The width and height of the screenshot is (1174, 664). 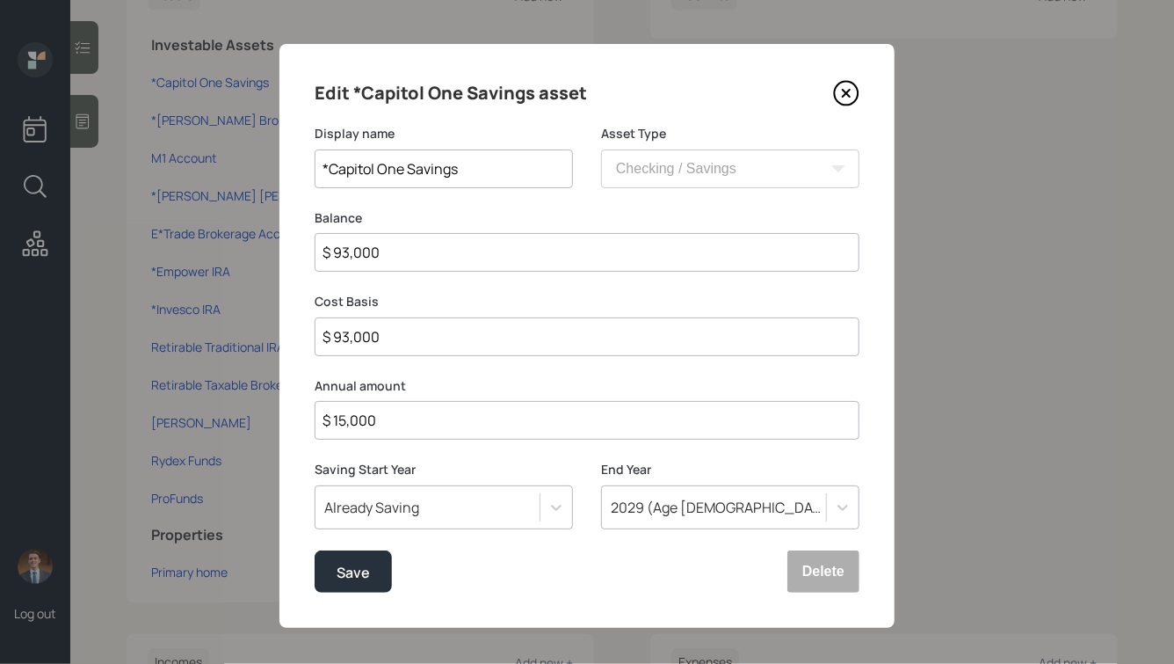 I want to click on label: Cost Basis, so click(x=587, y=302).